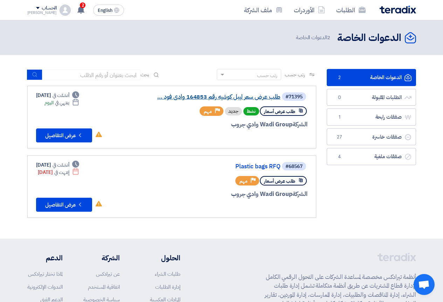 This screenshot has width=443, height=302. What do you see at coordinates (371, 77) in the screenshot?
I see `a: الدعوات الخاصة2` at bounding box center [371, 77].